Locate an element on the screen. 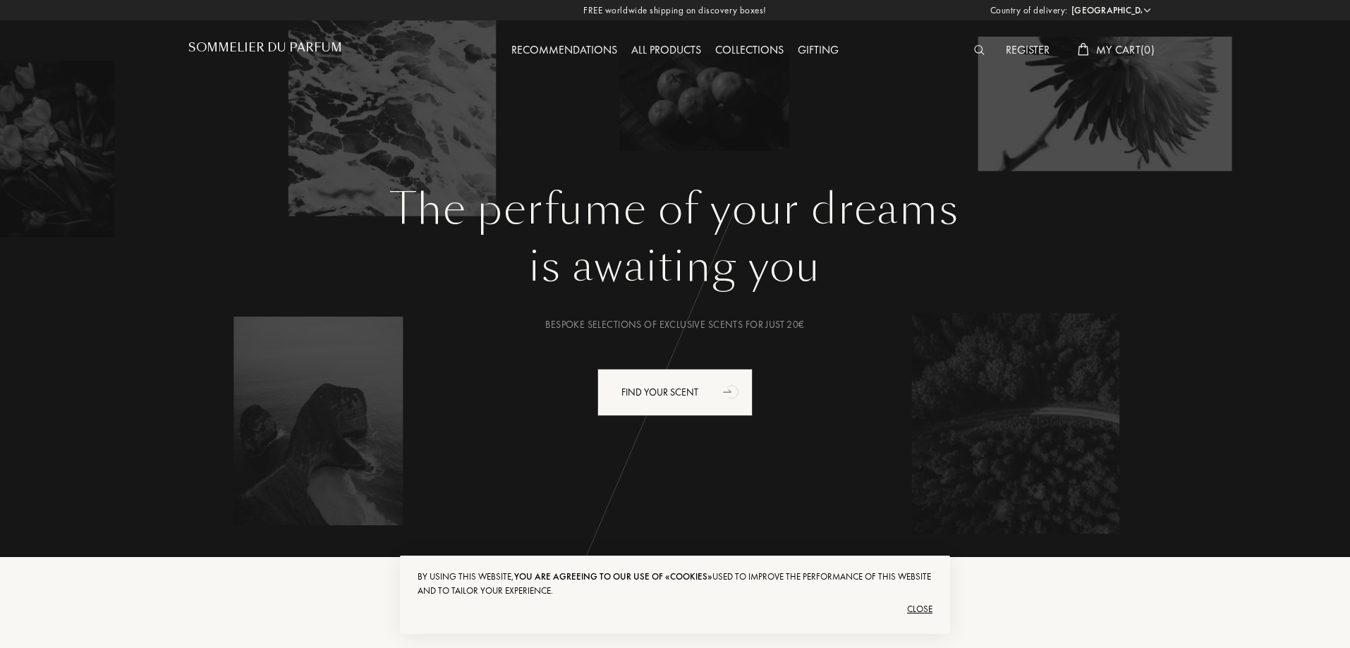 This screenshot has height=648, width=1350. a: Gifting is located at coordinates (818, 49).